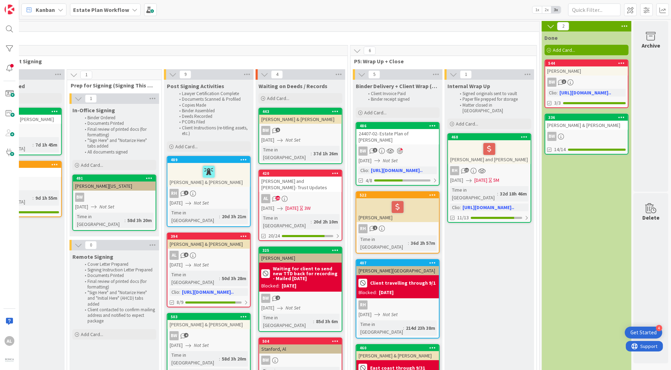 Image resolution: width=671 pixels, height=370 pixels. I want to click on span: 9, so click(186, 75).